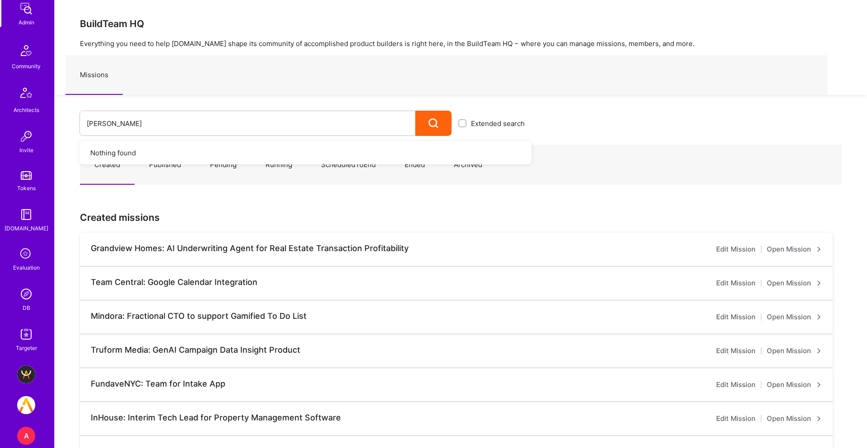  Describe the element at coordinates (26, 374) in the screenshot. I see `img: BuildTeam` at that location.